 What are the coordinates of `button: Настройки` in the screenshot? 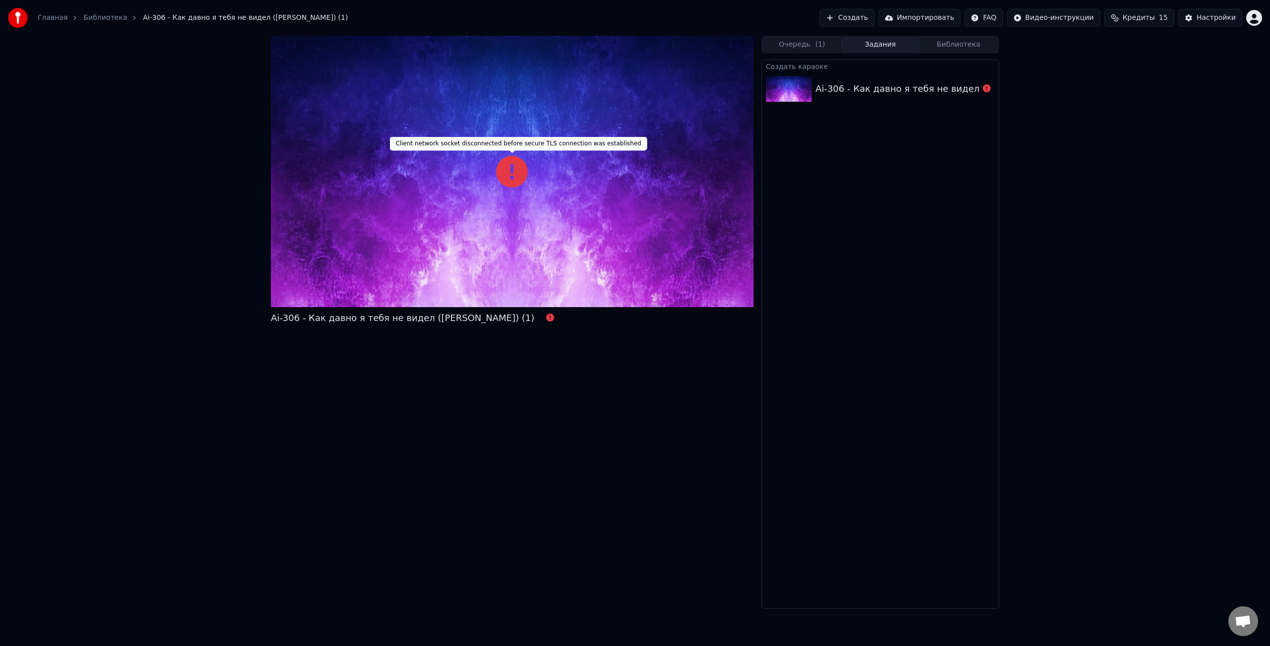 It's located at (1210, 18).